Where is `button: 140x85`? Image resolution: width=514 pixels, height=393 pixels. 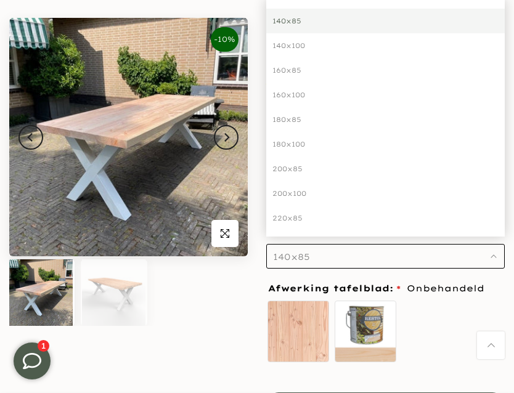 button: 140x85 is located at coordinates (385, 256).